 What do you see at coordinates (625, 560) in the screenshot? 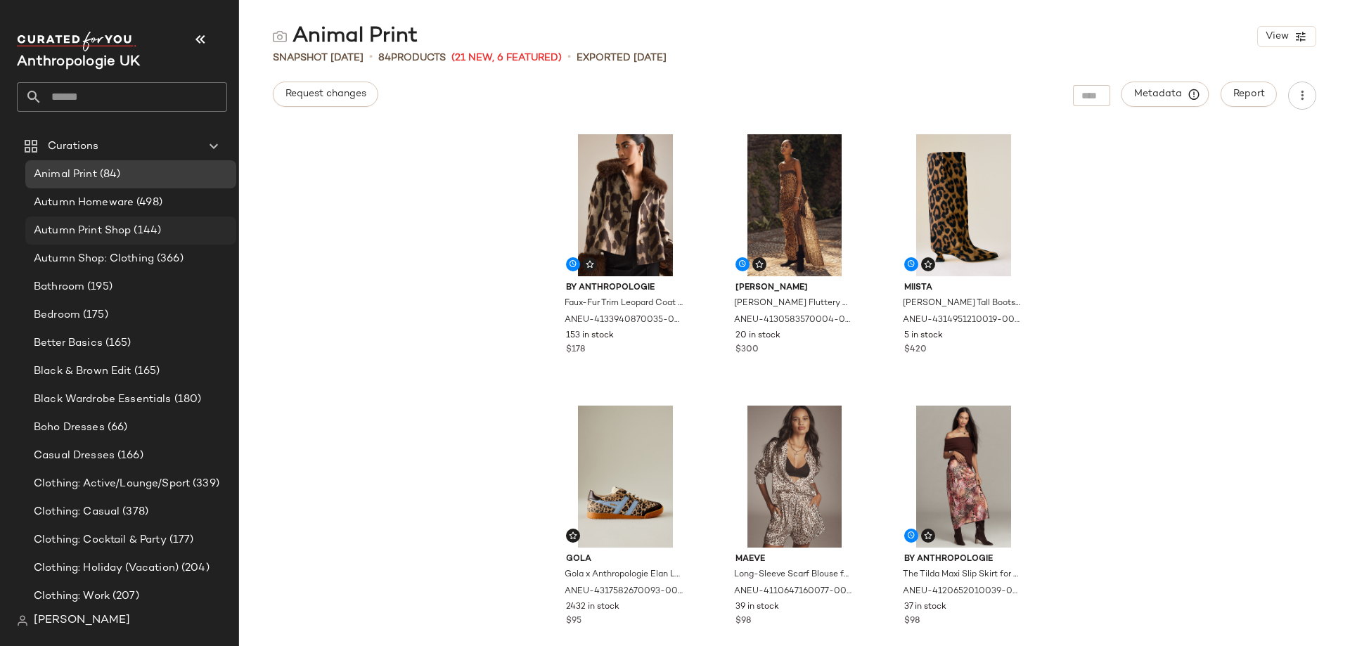
I see `span: Gola` at bounding box center [625, 560].